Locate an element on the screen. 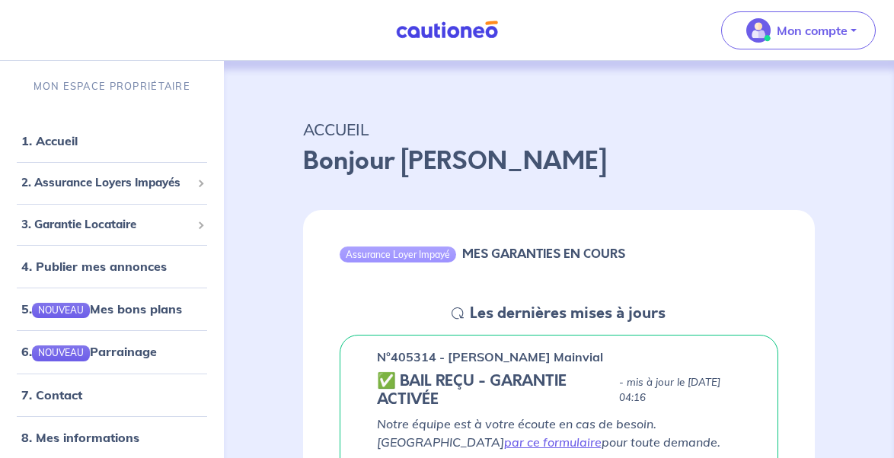 This screenshot has height=458, width=894. div: 5.NOUVEAUMes bons plans is located at coordinates (112, 309).